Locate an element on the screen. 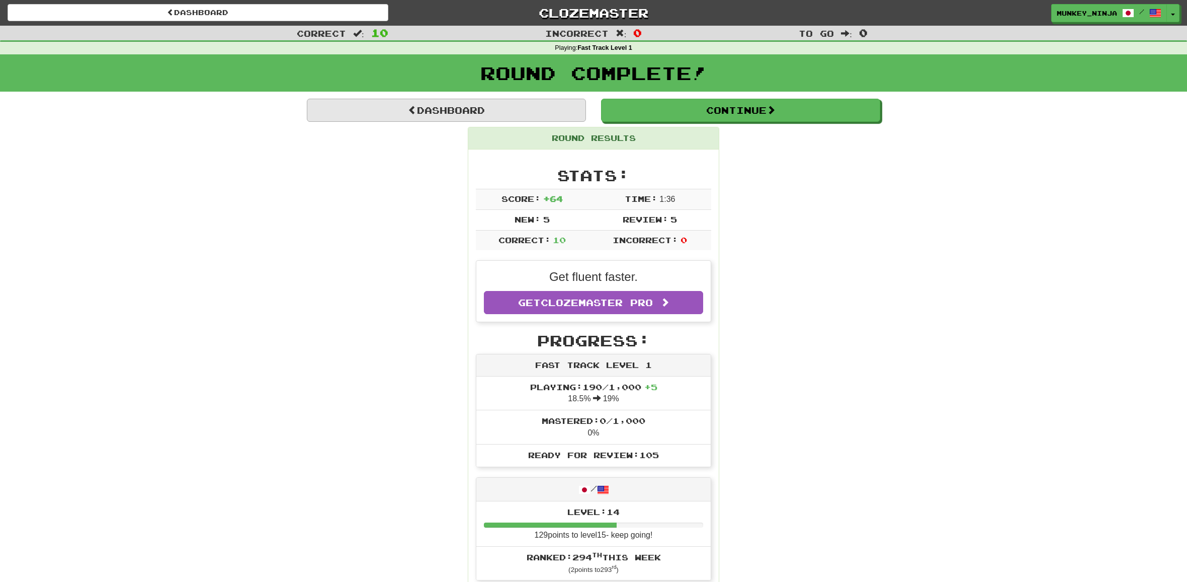  span: To go is located at coordinates (817, 33).